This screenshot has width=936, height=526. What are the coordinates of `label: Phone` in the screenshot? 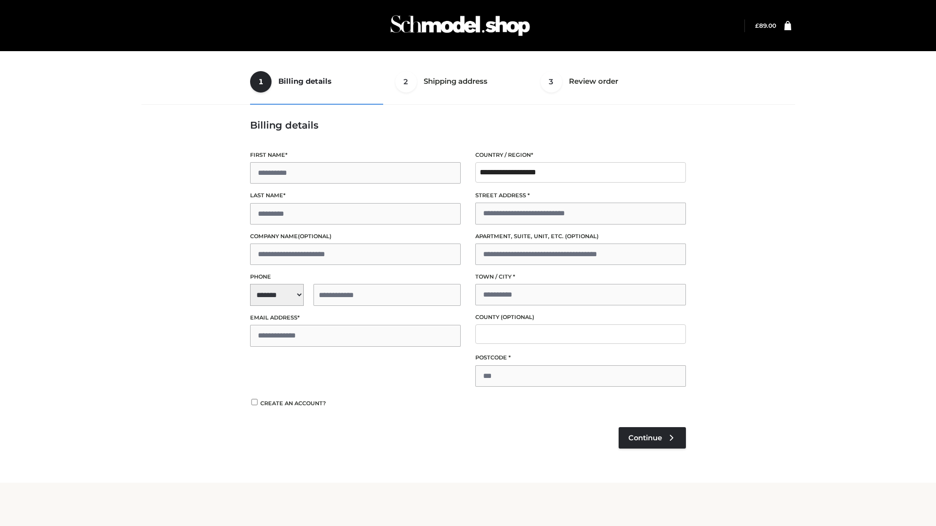 It's located at (355, 277).